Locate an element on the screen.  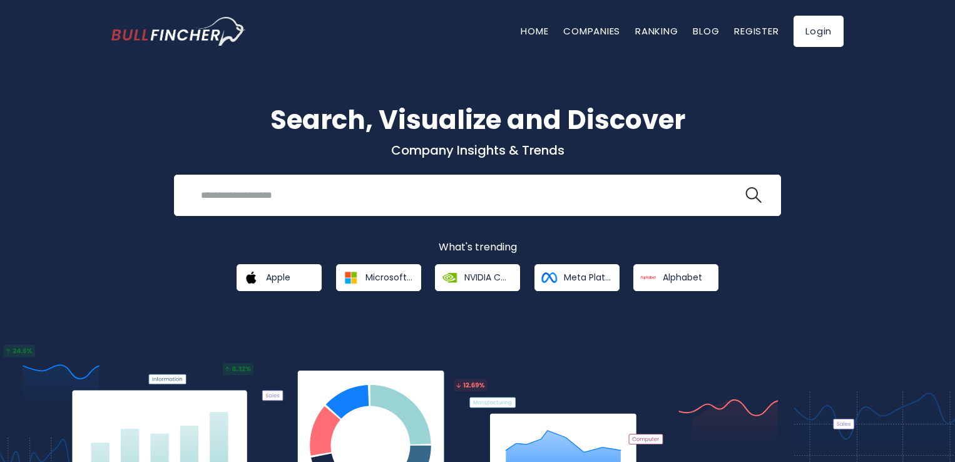
span: Microsoft Corporation is located at coordinates (389, 277).